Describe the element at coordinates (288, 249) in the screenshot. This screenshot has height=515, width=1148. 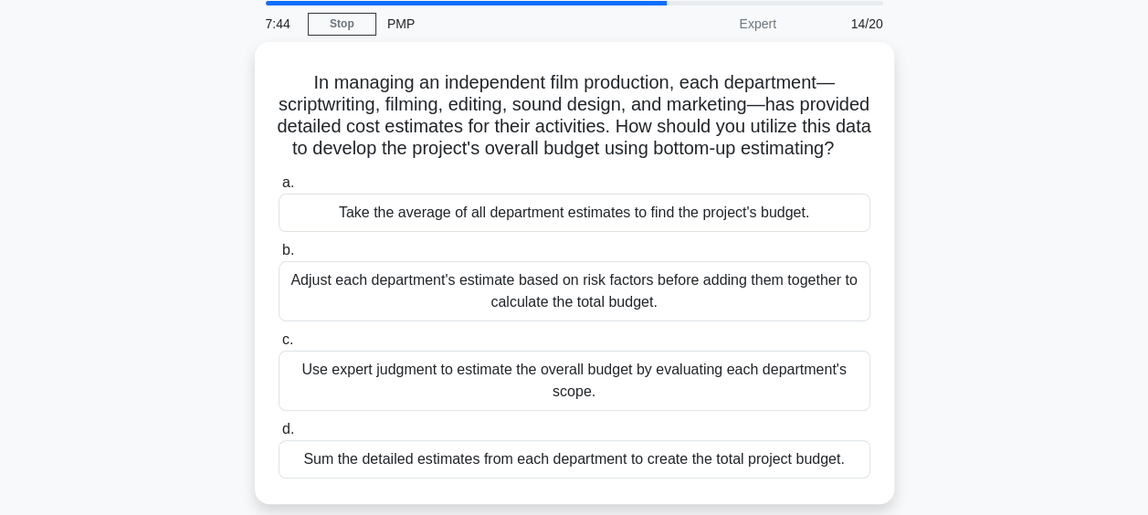
I see `span: b.` at that location.